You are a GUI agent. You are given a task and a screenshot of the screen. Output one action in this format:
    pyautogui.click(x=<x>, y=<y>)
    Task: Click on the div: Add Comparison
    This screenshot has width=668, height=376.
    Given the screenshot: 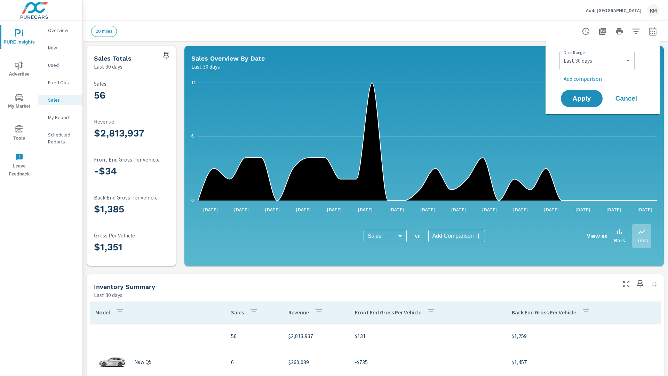 What is the action you would take?
    pyautogui.click(x=457, y=236)
    